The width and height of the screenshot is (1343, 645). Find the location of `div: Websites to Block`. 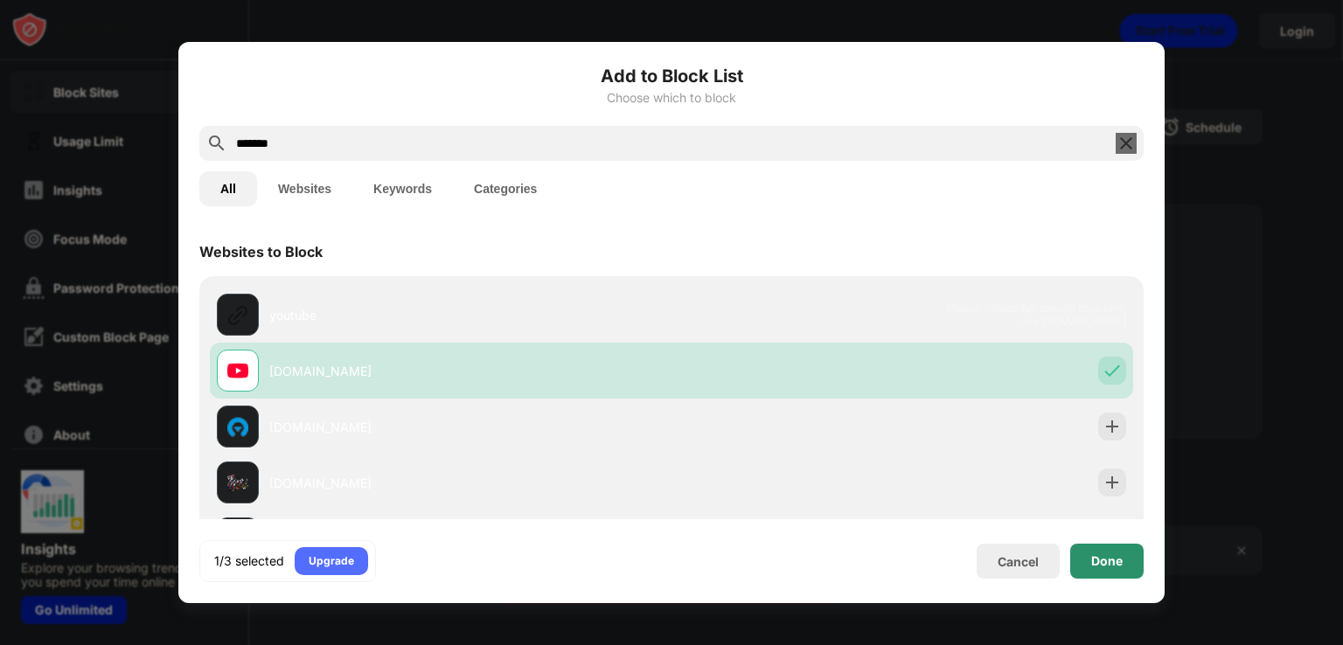

div: Websites to Block is located at coordinates (261, 252).